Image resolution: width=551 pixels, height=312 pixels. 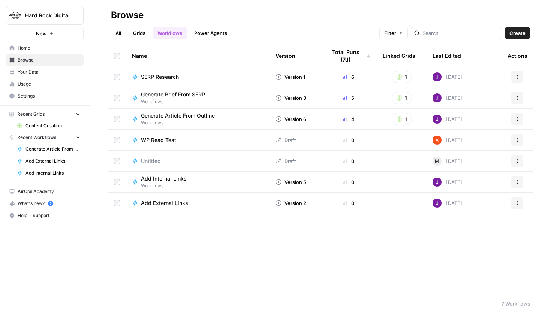 What do you see at coordinates (170, 33) in the screenshot?
I see `a: Workflows` at bounding box center [170, 33].